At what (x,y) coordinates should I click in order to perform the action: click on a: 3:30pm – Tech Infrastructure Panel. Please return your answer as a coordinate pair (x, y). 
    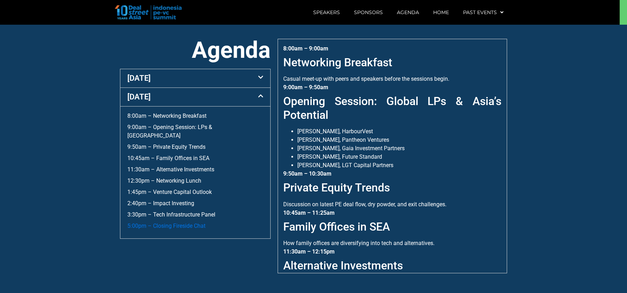
    Looking at the image, I should click on (171, 214).